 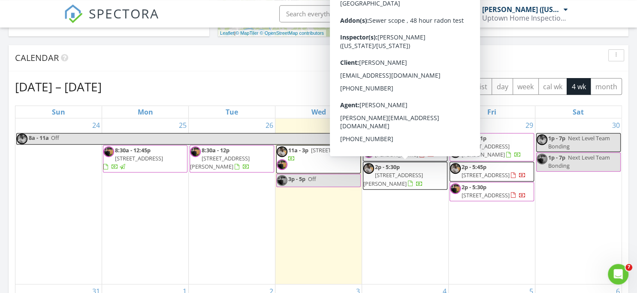 What do you see at coordinates (146, 112) in the screenshot?
I see `a: Monday` at bounding box center [146, 112].